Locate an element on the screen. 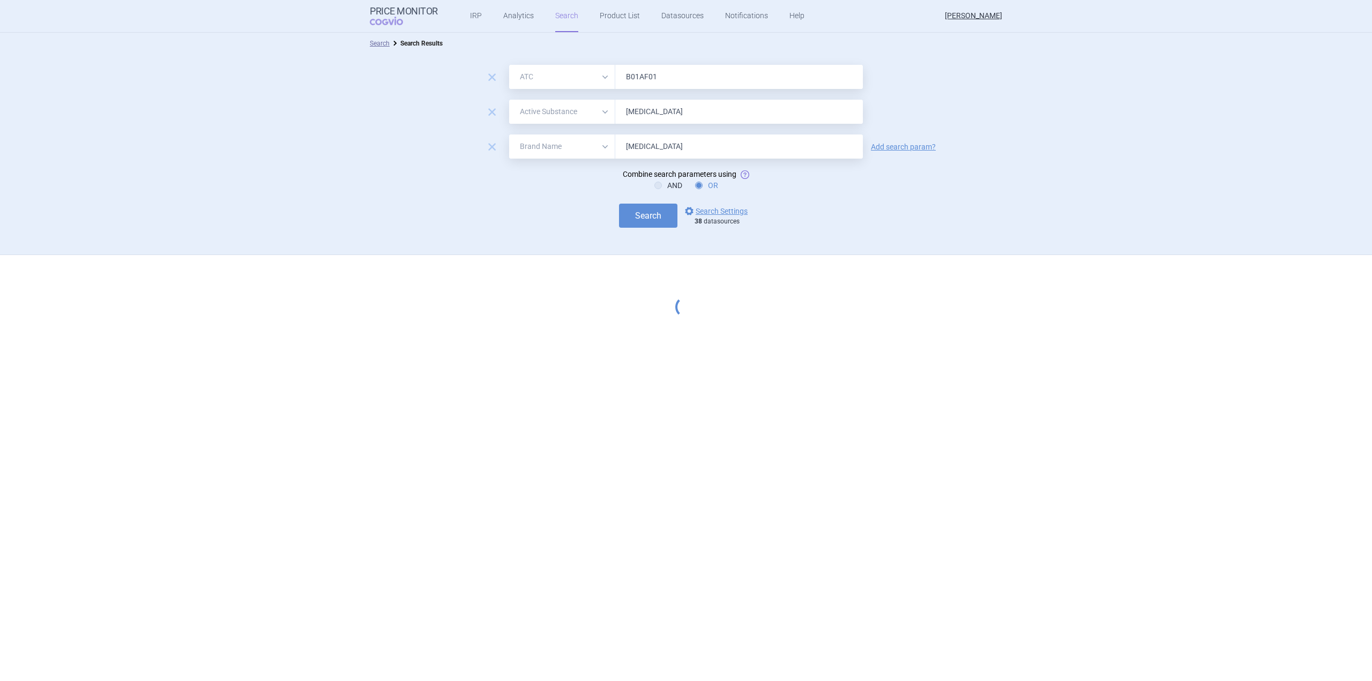 Image resolution: width=1372 pixels, height=681 pixels. strong: 38 is located at coordinates (698, 221).